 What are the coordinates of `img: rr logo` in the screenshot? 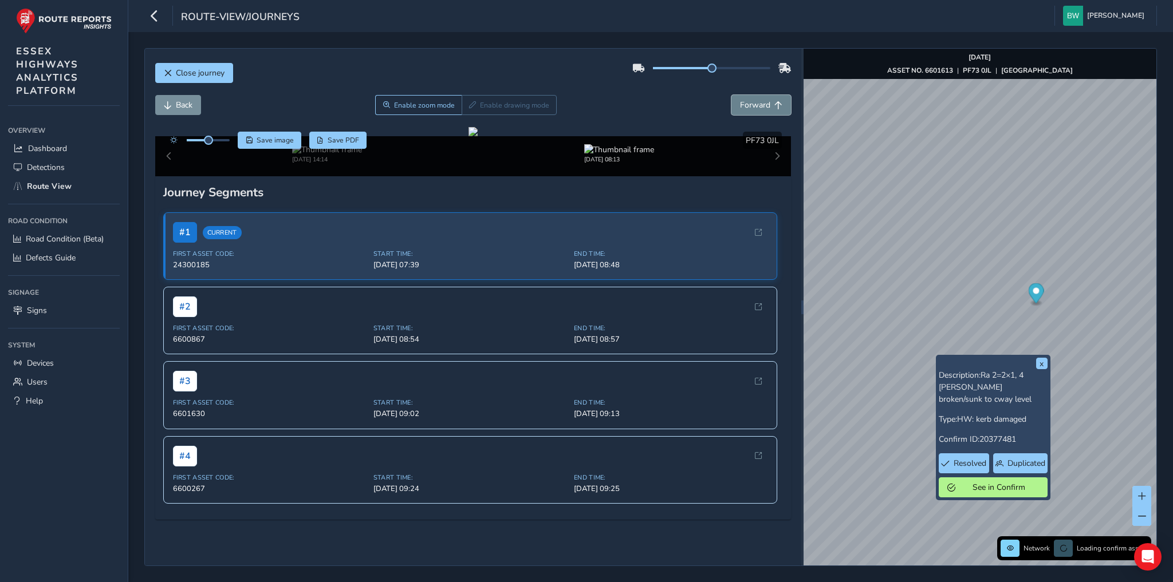 It's located at (64, 21).